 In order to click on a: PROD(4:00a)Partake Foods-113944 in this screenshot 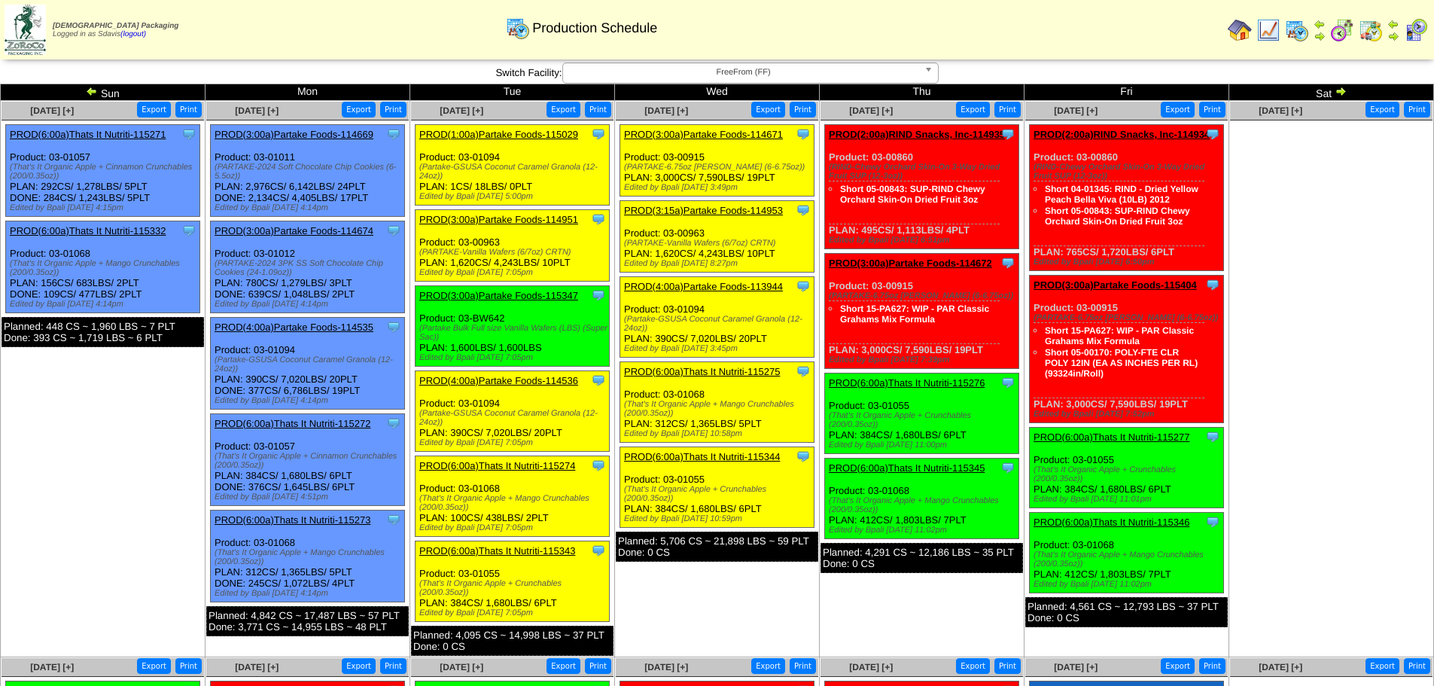, I will do `click(703, 286)`.